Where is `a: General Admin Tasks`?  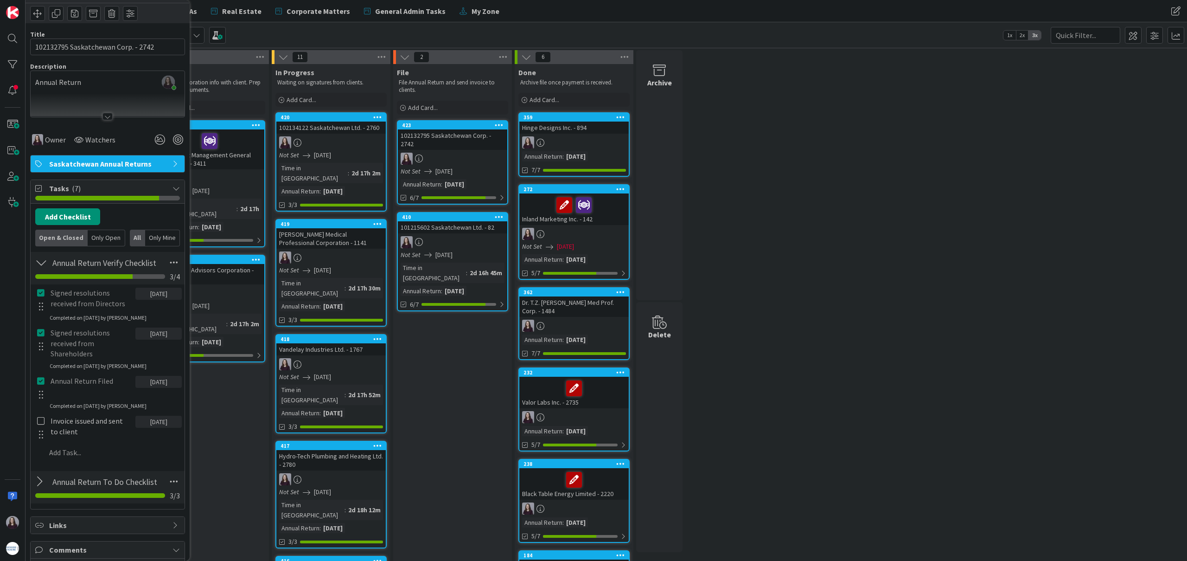
a: General Admin Tasks is located at coordinates (405, 11).